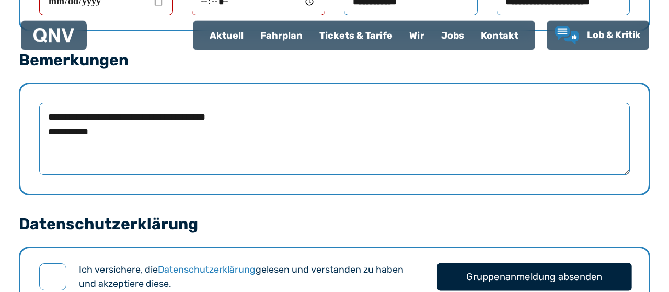 This screenshot has width=669, height=292. What do you see at coordinates (614, 35) in the screenshot?
I see `span: Lob & Kritik` at bounding box center [614, 35].